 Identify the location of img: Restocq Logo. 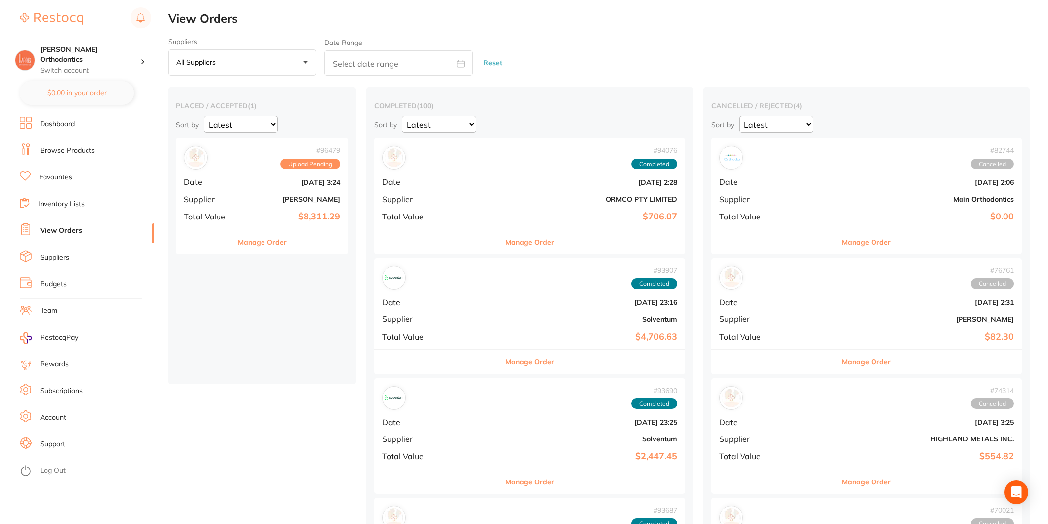
(51, 19).